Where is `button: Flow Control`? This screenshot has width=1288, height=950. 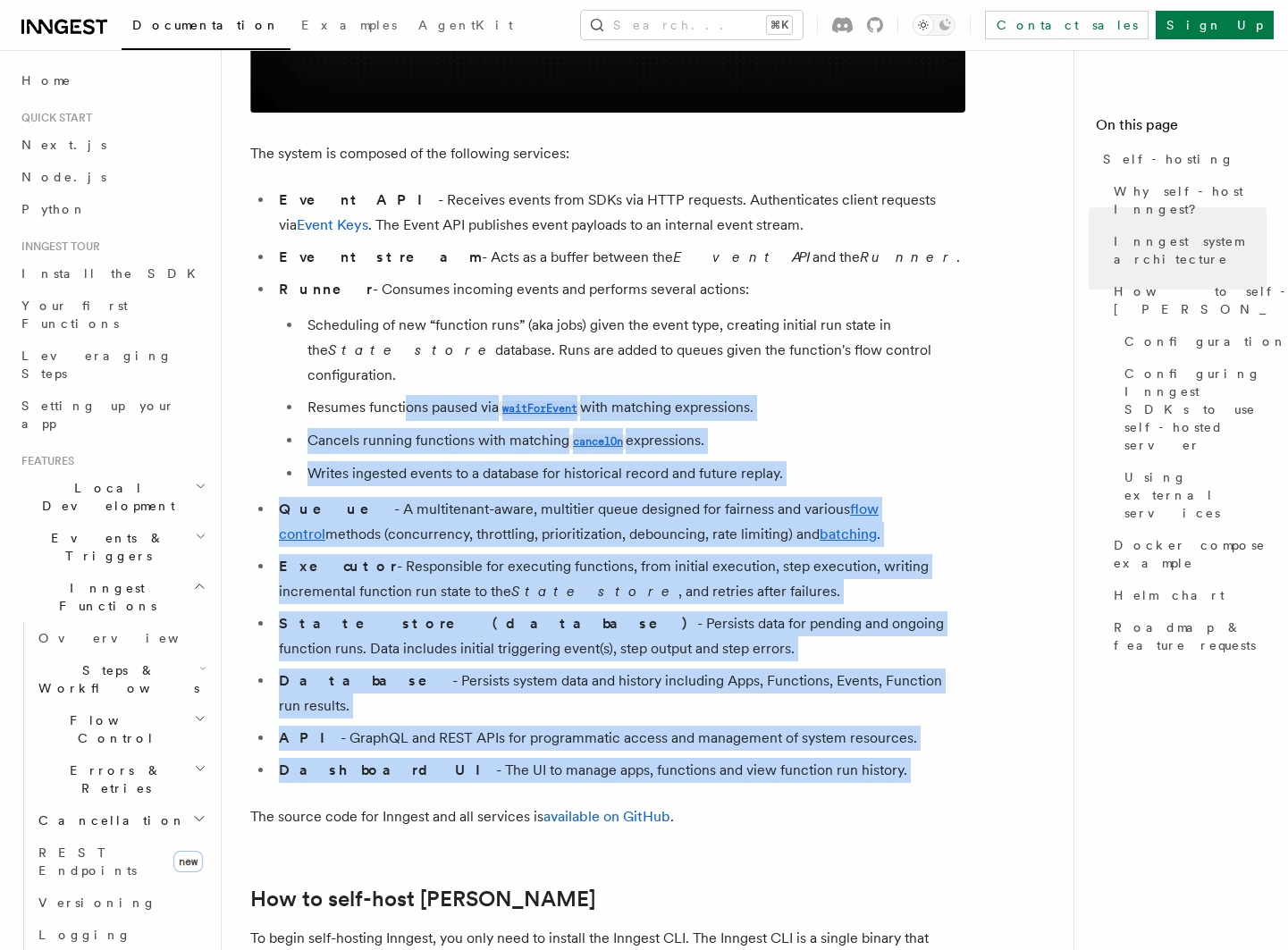 button: Flow Control is located at coordinates (121, 729).